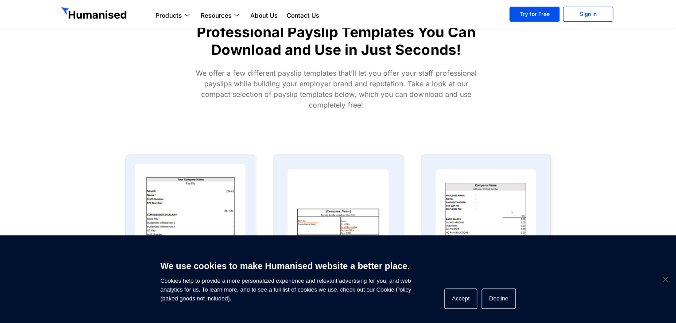 The image size is (676, 323). I want to click on a: Resources, so click(221, 15).